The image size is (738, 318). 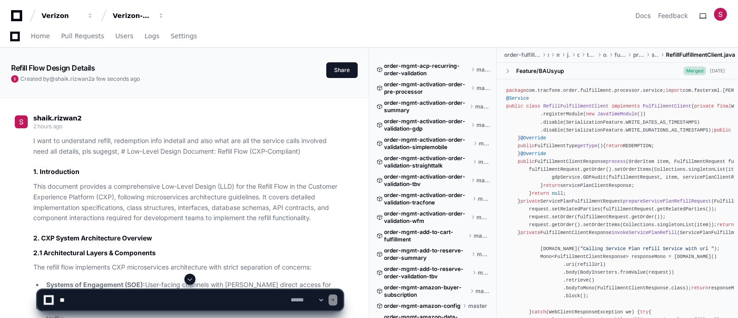 What do you see at coordinates (666, 201) in the screenshot?
I see `span: prepareServicePlanRefillRequest` at bounding box center [666, 201].